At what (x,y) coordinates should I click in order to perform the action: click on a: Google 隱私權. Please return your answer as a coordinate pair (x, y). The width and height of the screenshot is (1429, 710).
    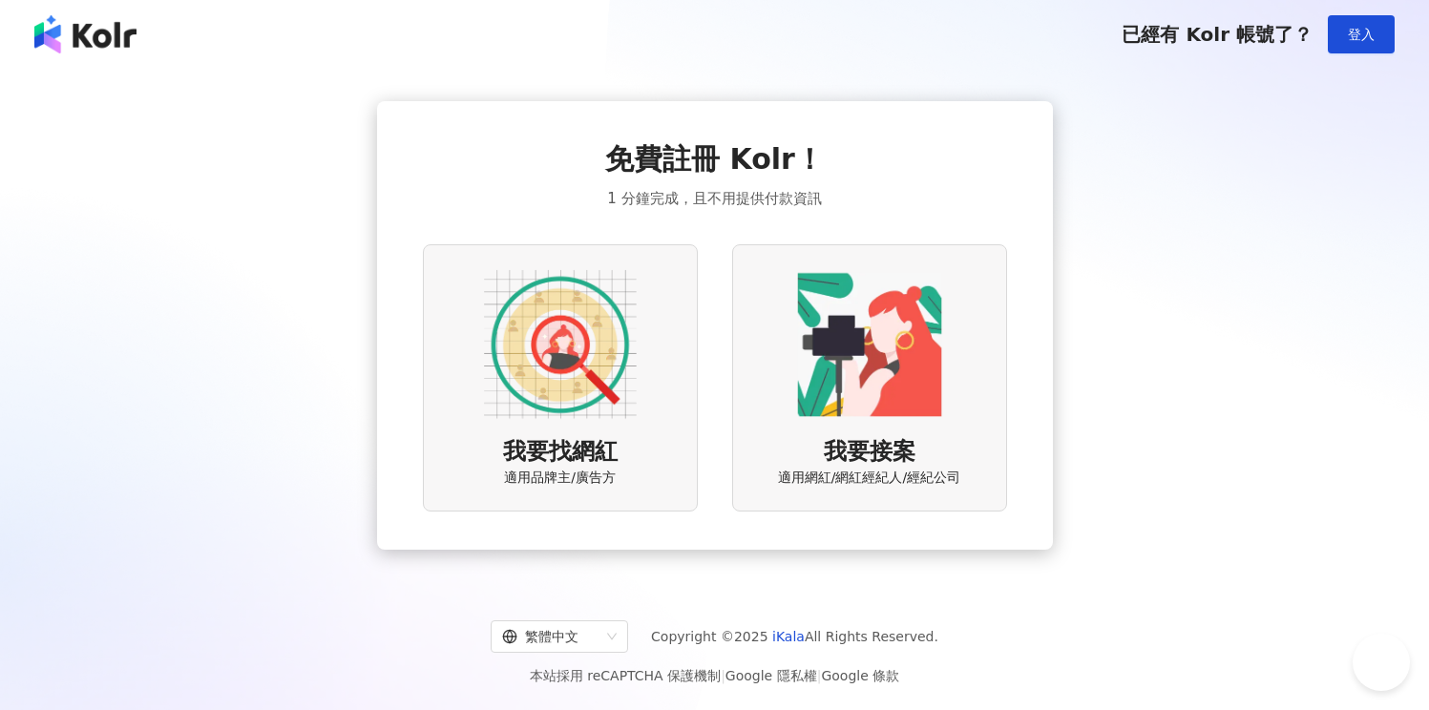
    Looking at the image, I should click on (772, 676).